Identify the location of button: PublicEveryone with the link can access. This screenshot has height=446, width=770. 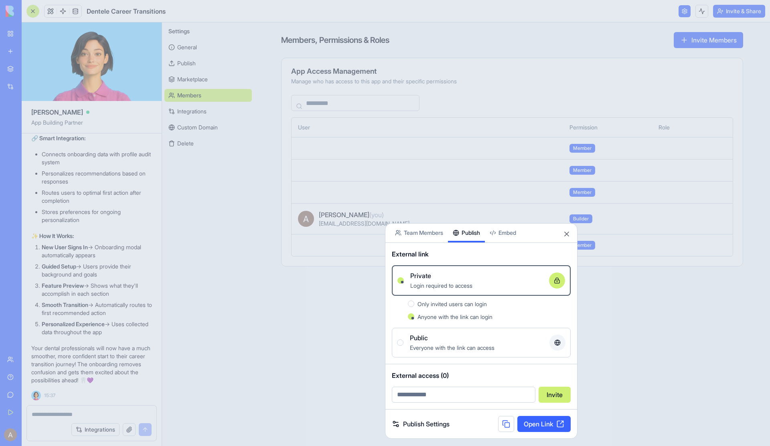
(400, 343).